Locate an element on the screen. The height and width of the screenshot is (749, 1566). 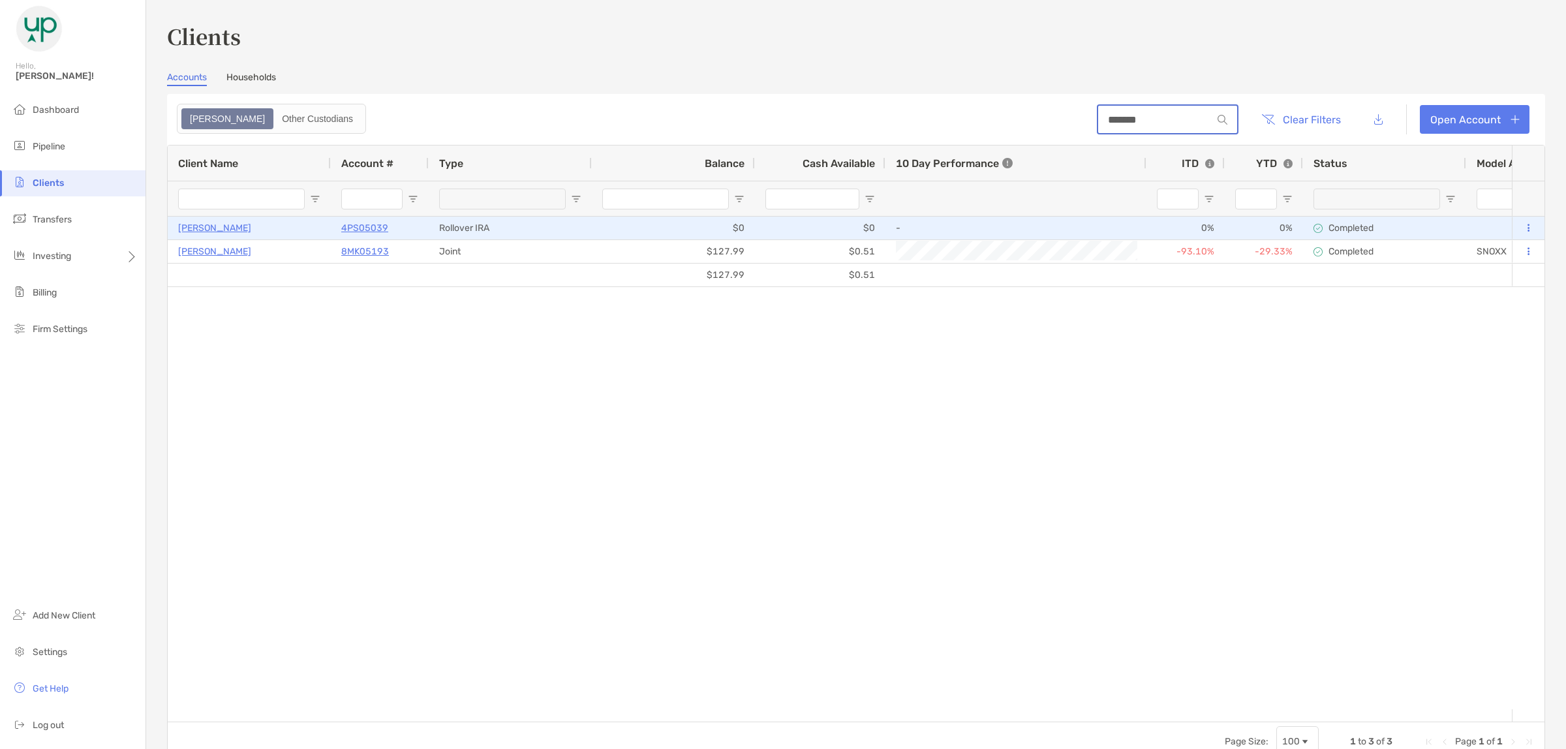
div: First Page is located at coordinates (1429, 742).